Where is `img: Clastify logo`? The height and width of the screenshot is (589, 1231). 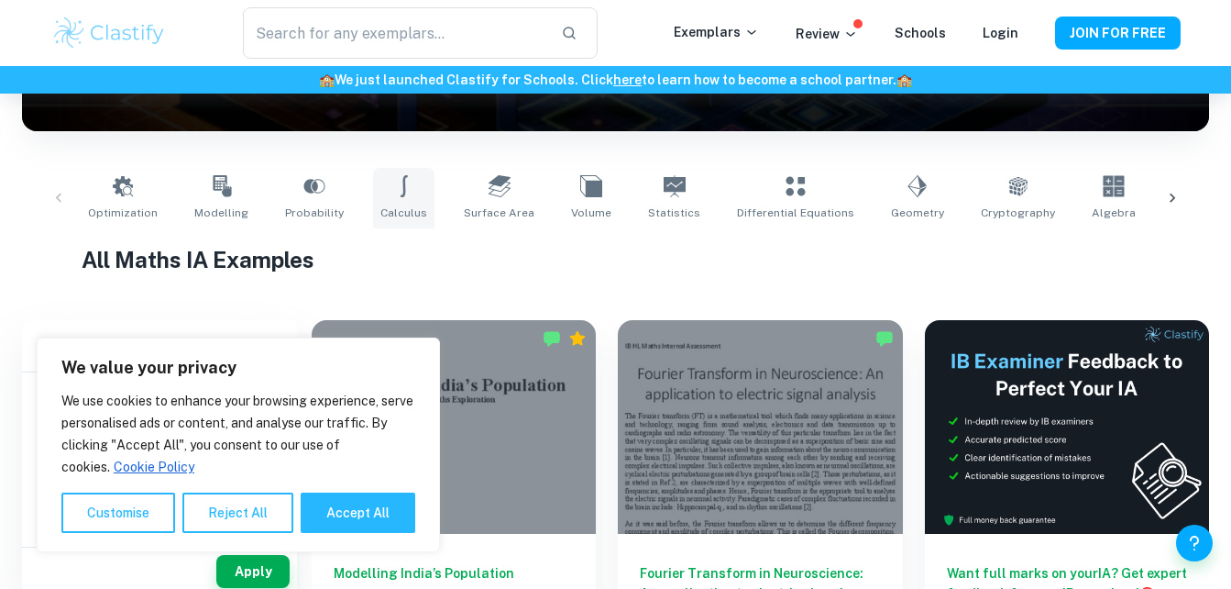
img: Clastify logo is located at coordinates (109, 33).